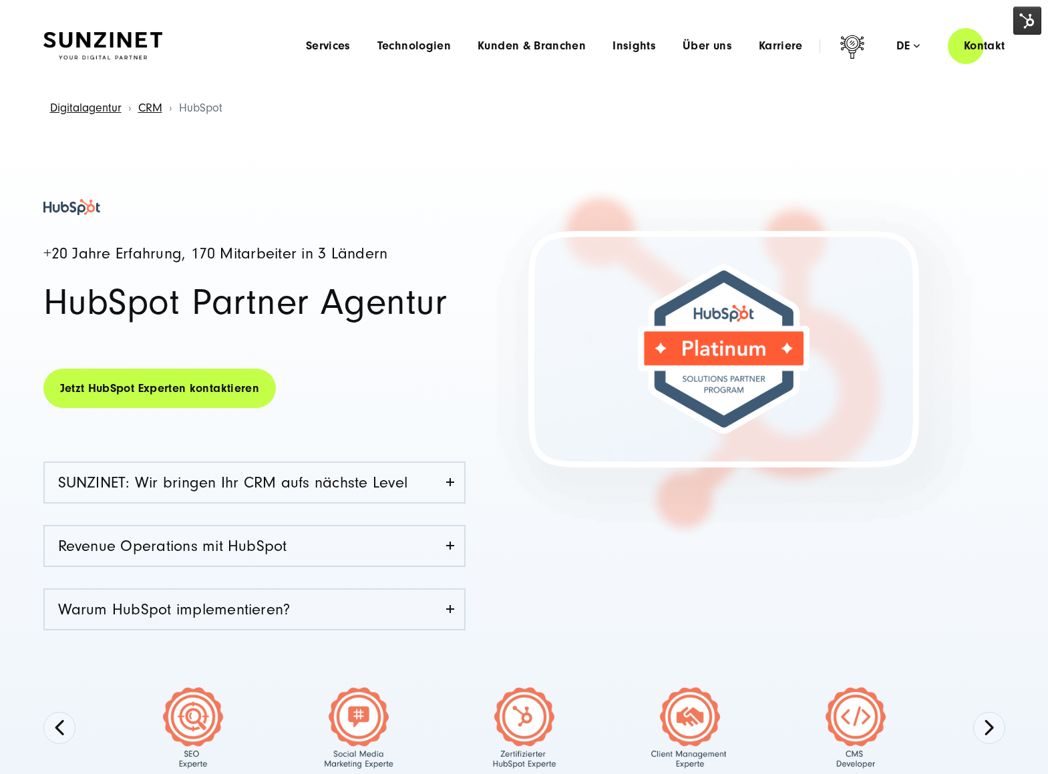 Image resolution: width=1048 pixels, height=774 pixels. I want to click on img: HubSpot Tools-Menüschalter, so click(1027, 21).